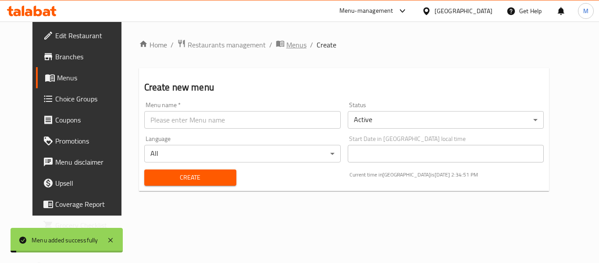  What do you see at coordinates (84, 225) in the screenshot?
I see `a: Grocery Checklist` at bounding box center [84, 225].